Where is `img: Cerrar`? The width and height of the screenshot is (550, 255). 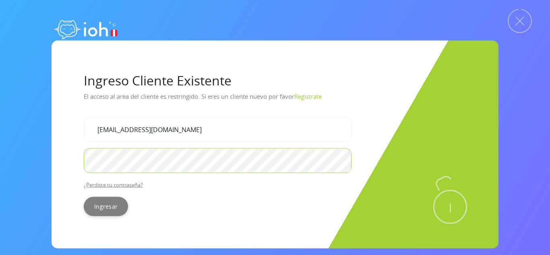
img: Cerrar is located at coordinates (520, 21).